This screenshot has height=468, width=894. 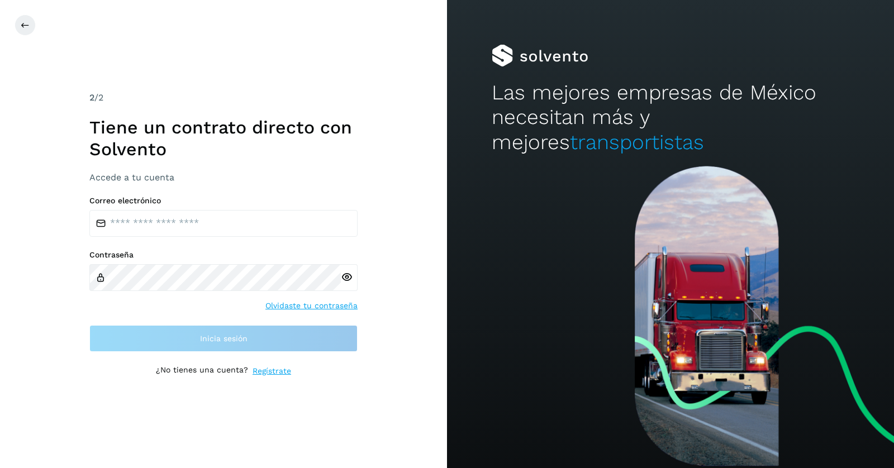 I want to click on h2: Las mejores empresas de México necesitan más y mejores, so click(x=670, y=117).